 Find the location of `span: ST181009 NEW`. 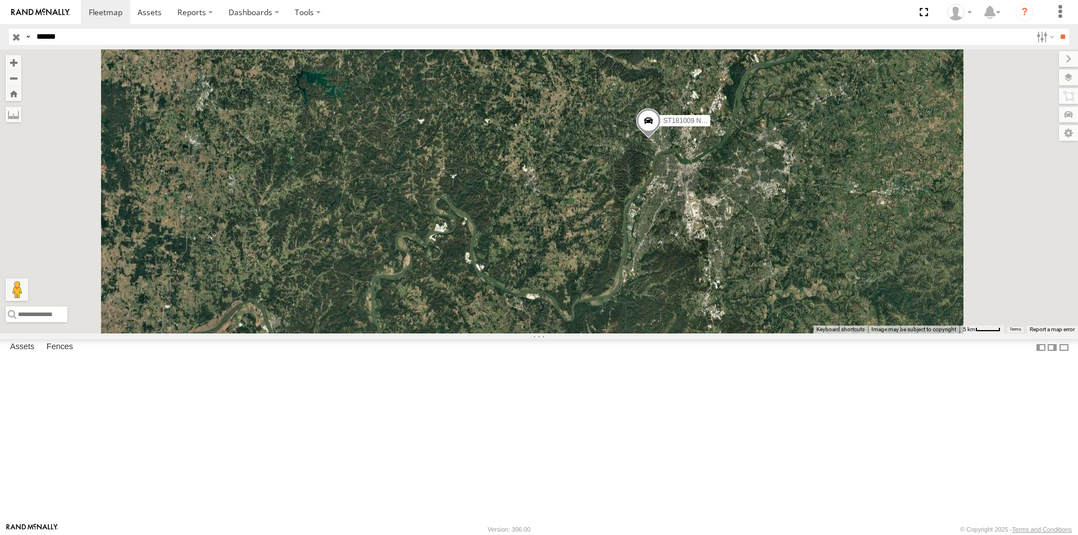

span: ST181009 NEW is located at coordinates (687, 121).